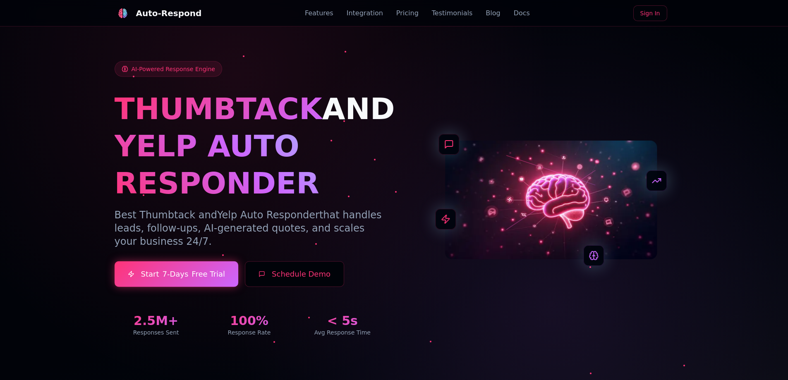 The image size is (788, 380). What do you see at coordinates (249, 321) in the screenshot?
I see `div: 100%` at bounding box center [249, 321].